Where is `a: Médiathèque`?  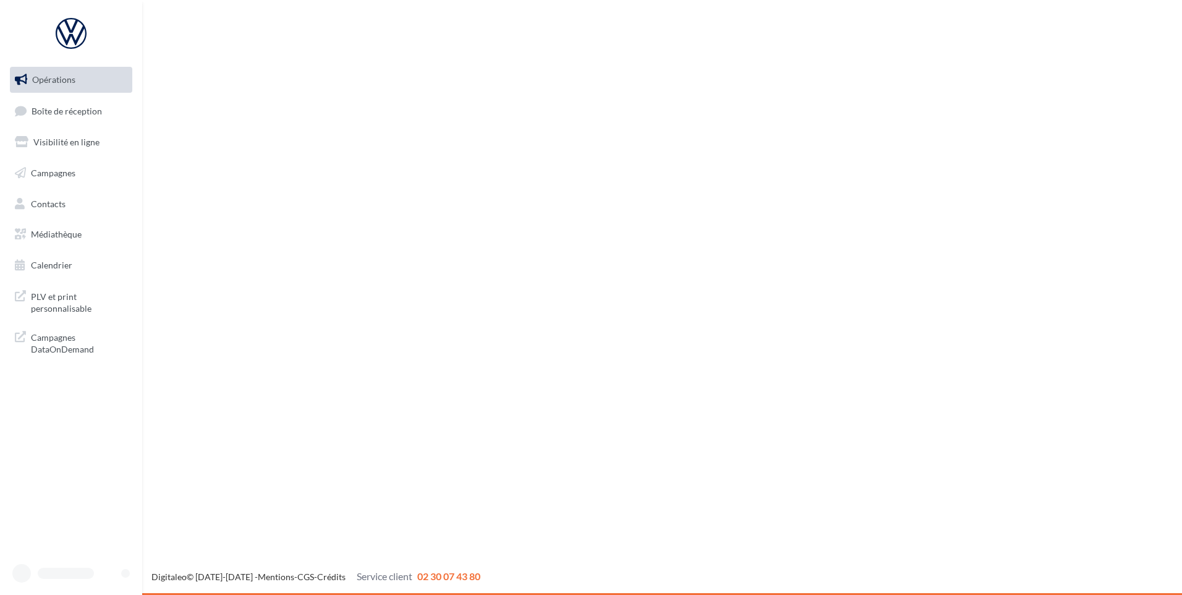
a: Médiathèque is located at coordinates (71, 234).